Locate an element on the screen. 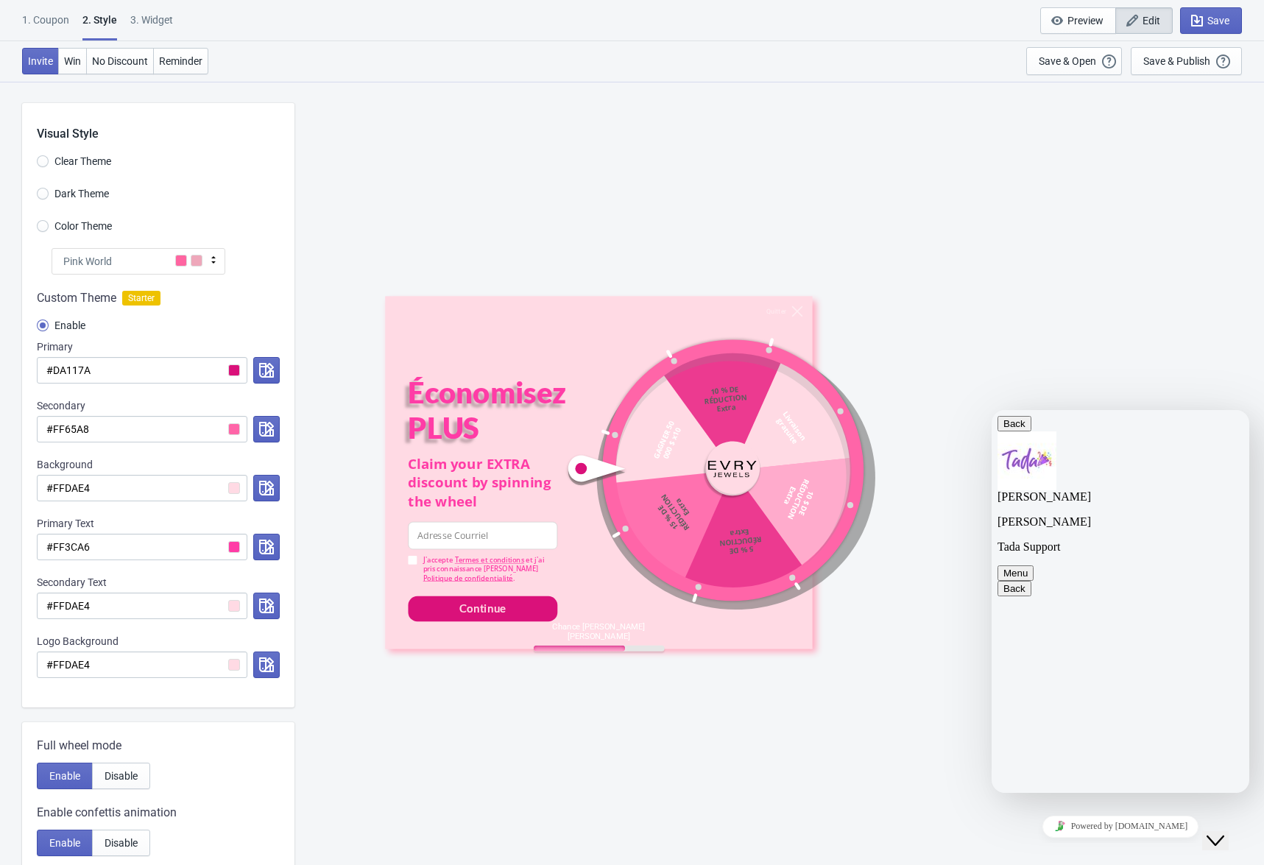 The image size is (1264, 865). span: Color Theme is located at coordinates (83, 226).